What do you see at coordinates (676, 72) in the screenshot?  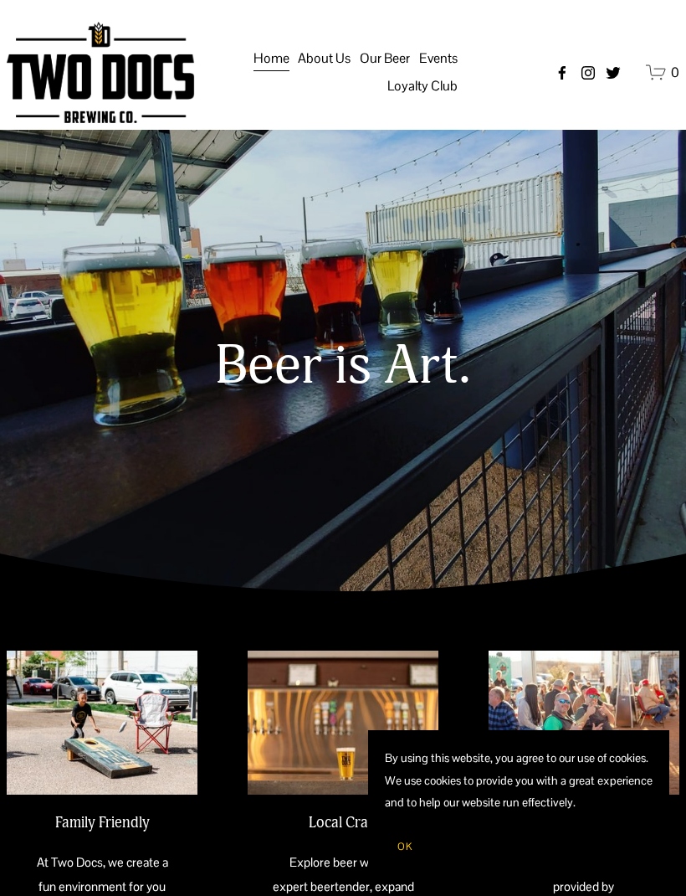 I see `span: 0` at bounding box center [676, 72].